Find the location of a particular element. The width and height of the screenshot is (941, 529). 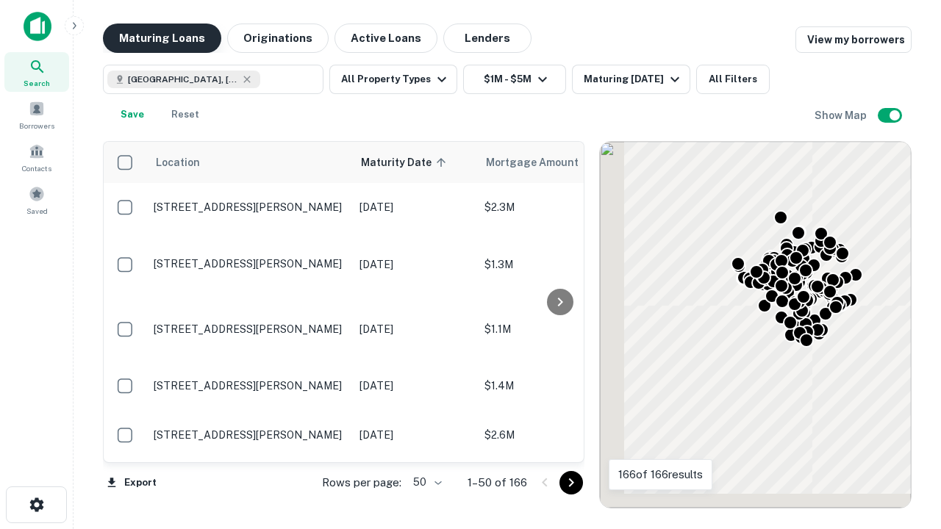

button: Reset is located at coordinates (185, 115).